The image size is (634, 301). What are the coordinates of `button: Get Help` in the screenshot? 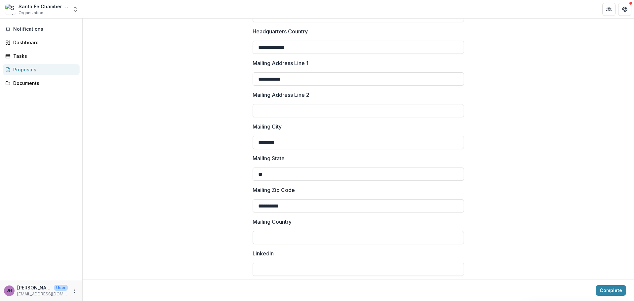 It's located at (624, 9).